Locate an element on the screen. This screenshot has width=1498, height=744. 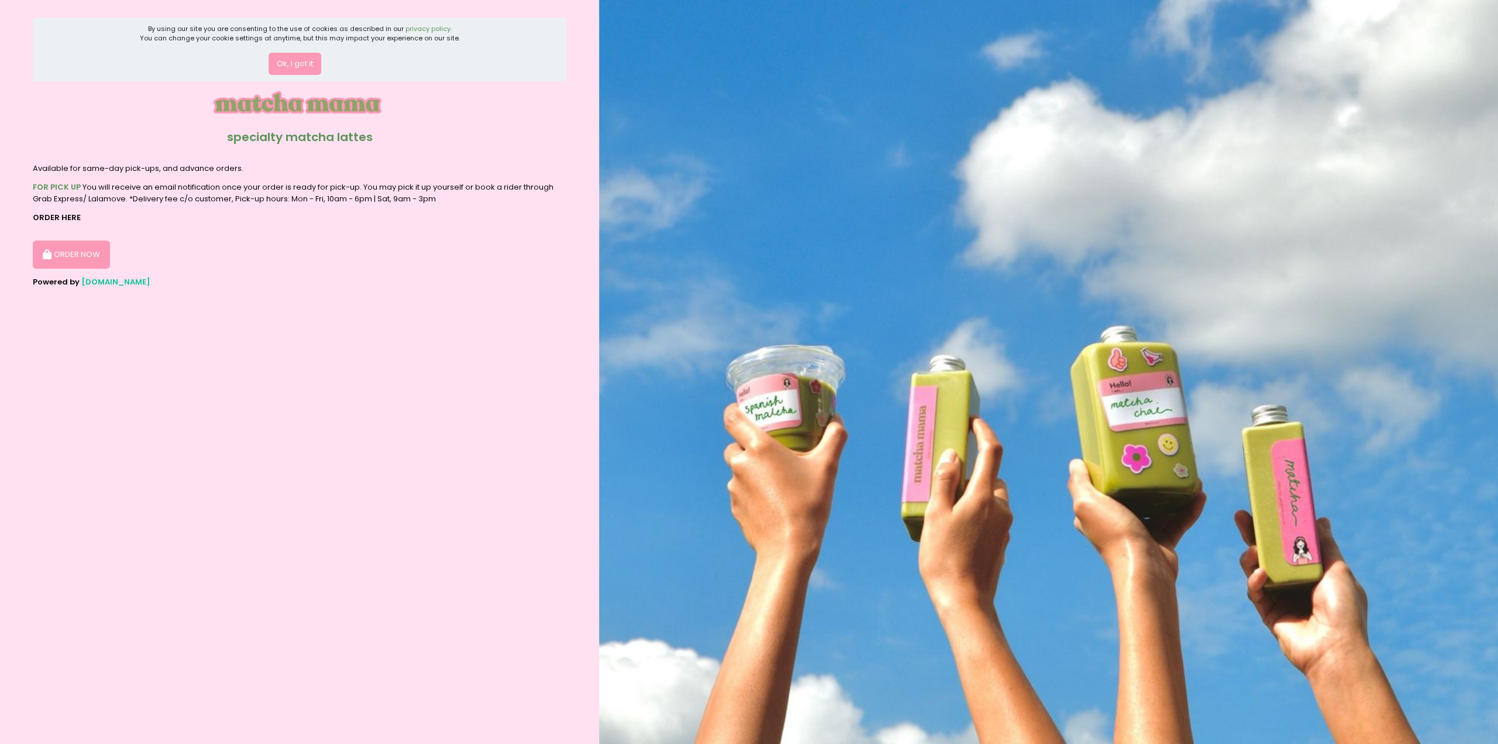
a: privacy policy. is located at coordinates (428, 29).